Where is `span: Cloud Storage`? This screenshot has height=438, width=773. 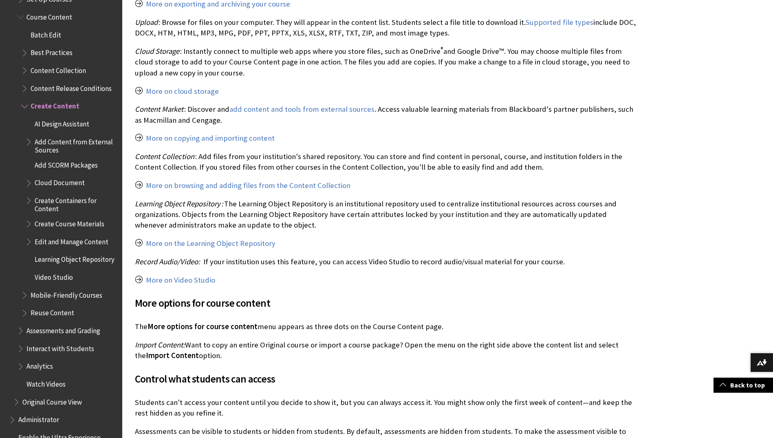 span: Cloud Storage is located at coordinates (157, 51).